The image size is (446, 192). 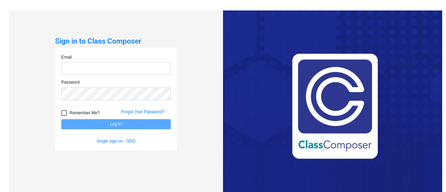 What do you see at coordinates (143, 112) in the screenshot?
I see `a: Forgot Your Password?` at bounding box center [143, 112].